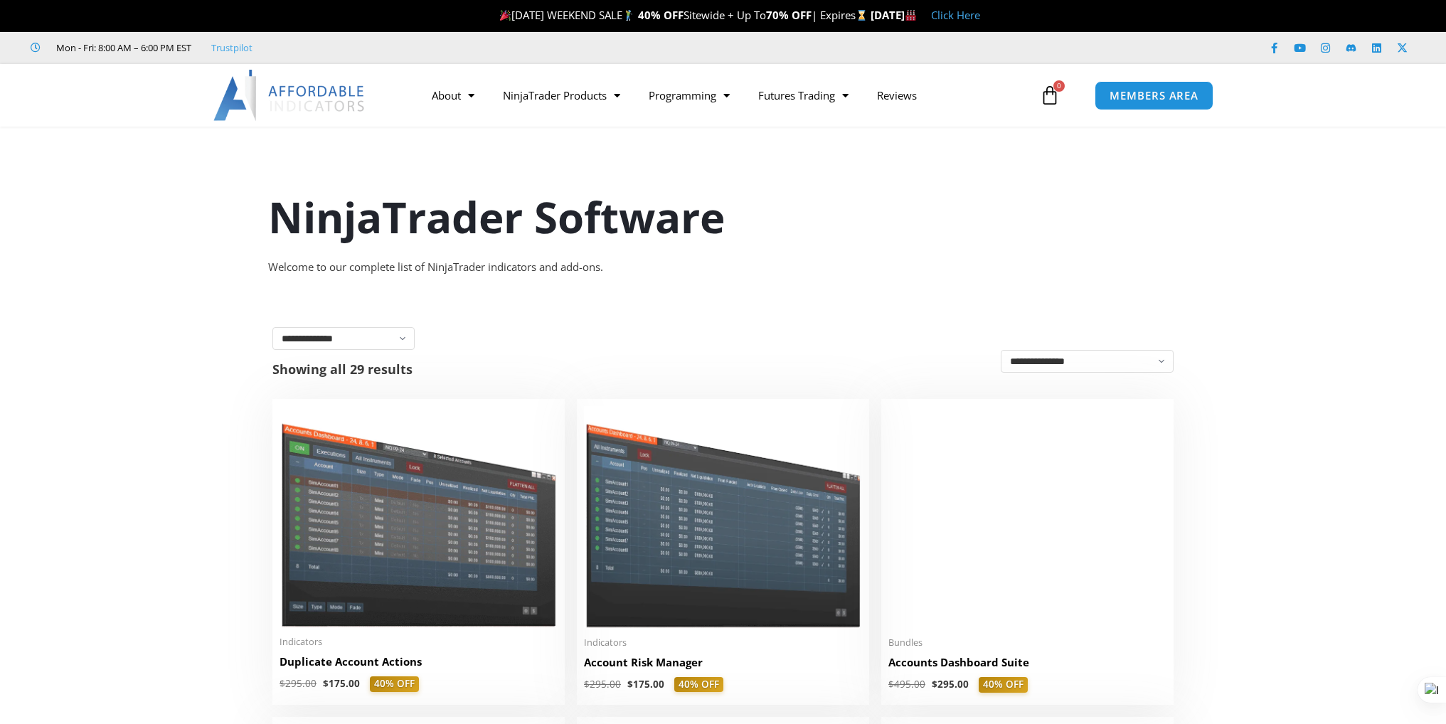 This screenshot has height=724, width=1446. I want to click on a: Programming, so click(689, 95).